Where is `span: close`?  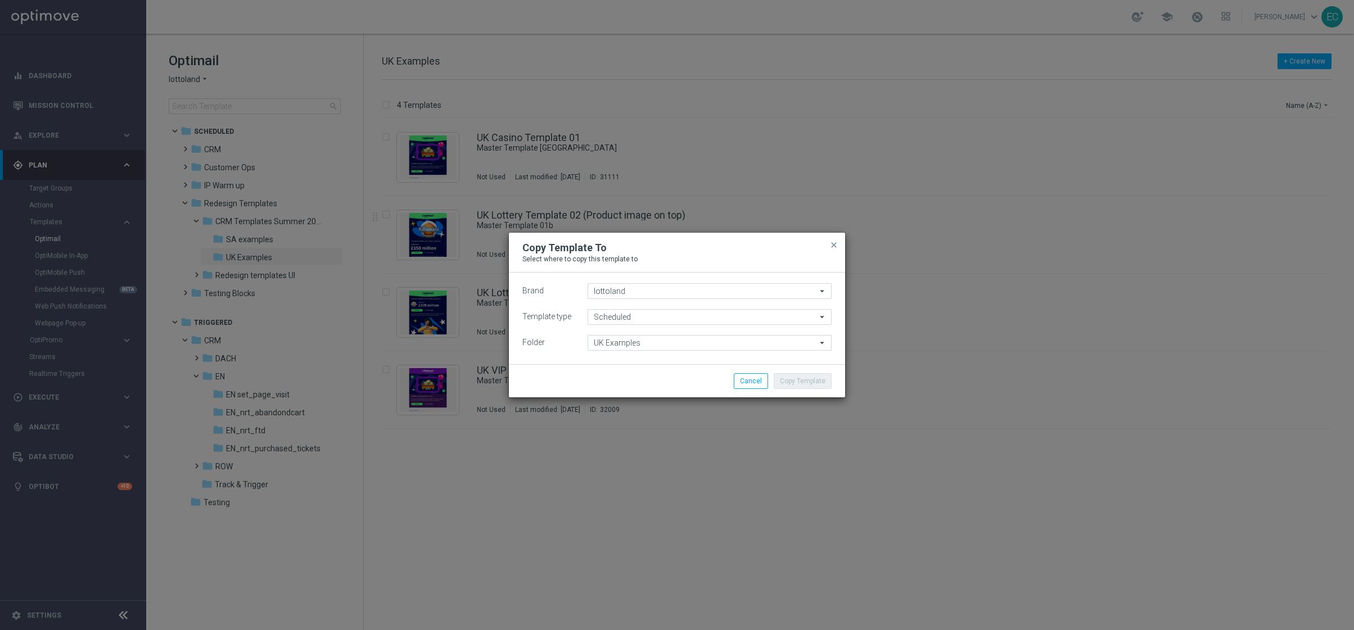
span: close is located at coordinates (834, 245).